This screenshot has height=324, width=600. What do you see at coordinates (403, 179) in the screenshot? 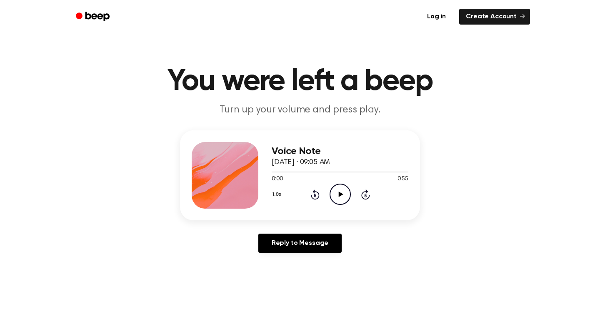
I see `span: 0:55` at bounding box center [403, 179].